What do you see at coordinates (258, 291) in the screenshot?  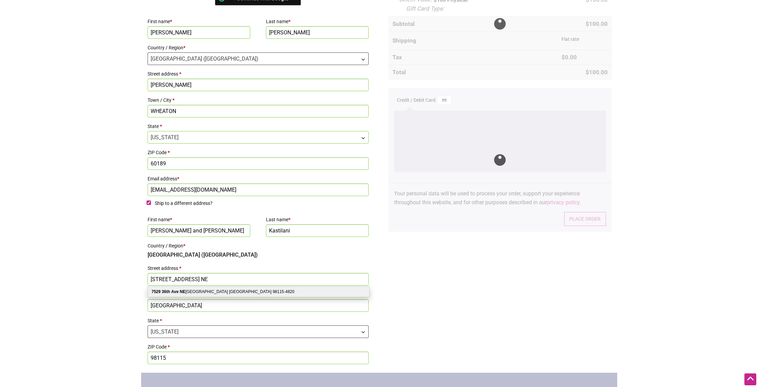 I see `div: 7529 36th Ave NE Seattle WA 98115-4820` at bounding box center [258, 291].